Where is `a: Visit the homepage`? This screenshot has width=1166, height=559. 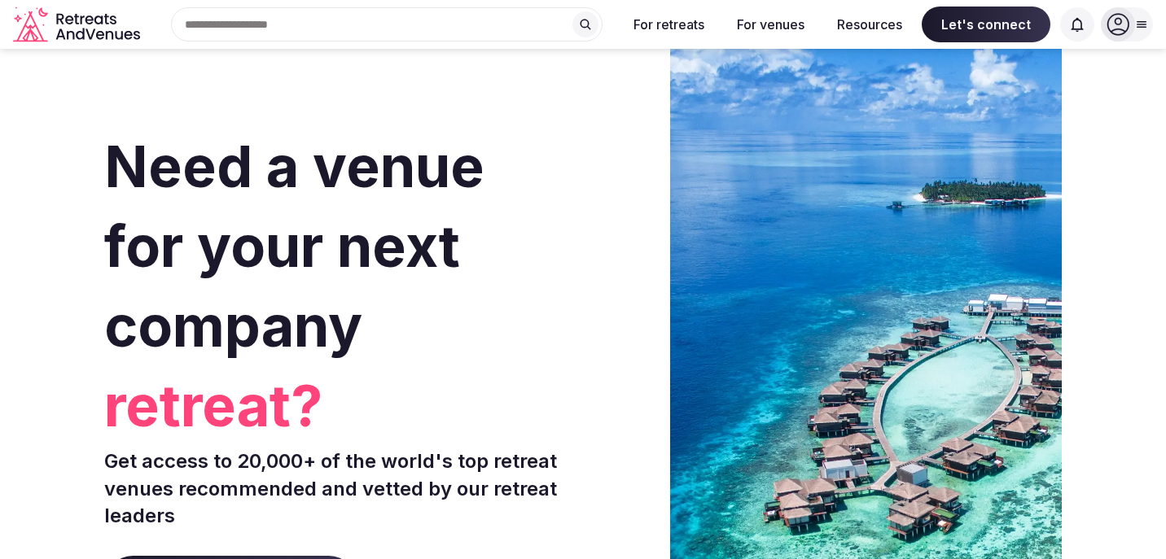 a: Visit the homepage is located at coordinates (78, 24).